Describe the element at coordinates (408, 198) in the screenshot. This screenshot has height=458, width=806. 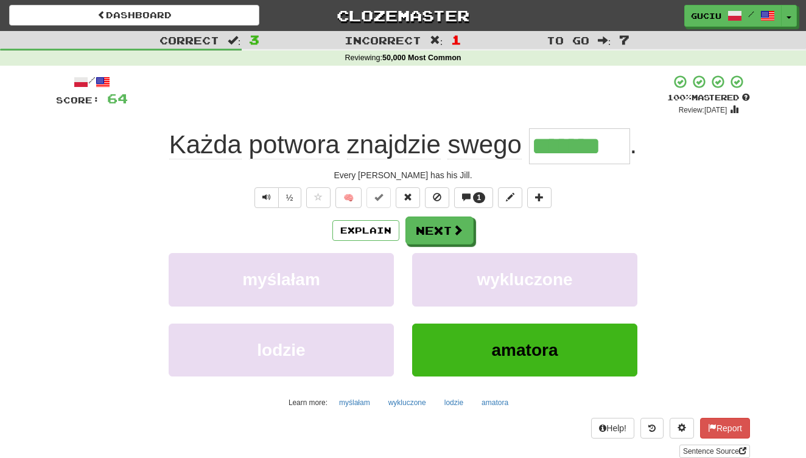
I see `button: Reset to 0% Mastered (alt+r)` at that location.